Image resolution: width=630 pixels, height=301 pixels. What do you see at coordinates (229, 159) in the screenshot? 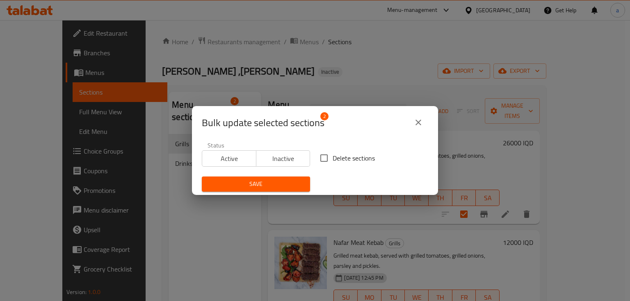
I see `span: Active` at bounding box center [229, 159].